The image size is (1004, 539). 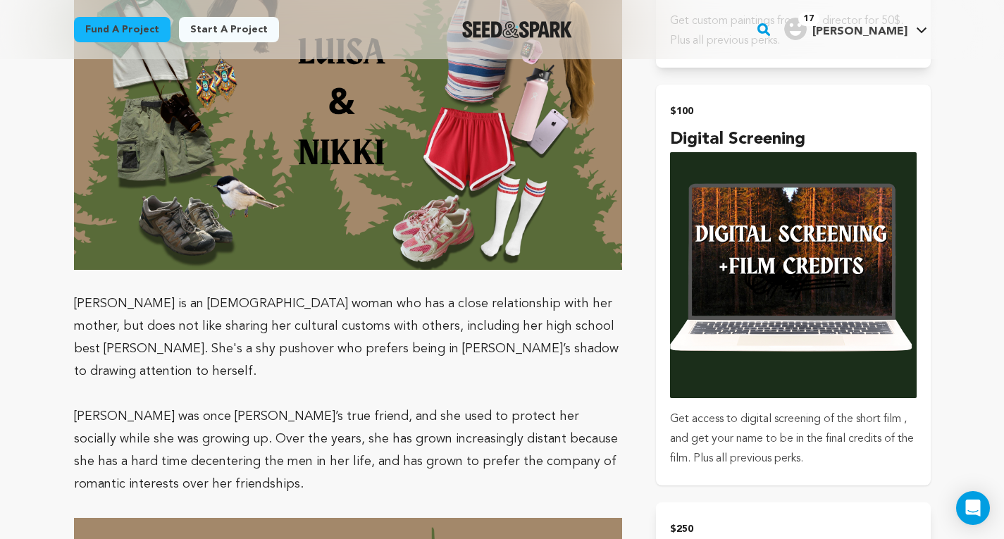 What do you see at coordinates (793, 439) in the screenshot?
I see `p: Get access to digital screening of the short film , and get your name to be in the final credits ...` at bounding box center [793, 439].